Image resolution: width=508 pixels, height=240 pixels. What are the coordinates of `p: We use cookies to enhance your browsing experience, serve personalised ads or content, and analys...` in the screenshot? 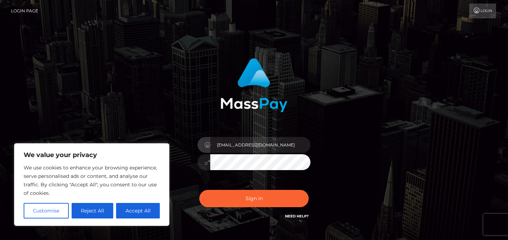 It's located at (92, 180).